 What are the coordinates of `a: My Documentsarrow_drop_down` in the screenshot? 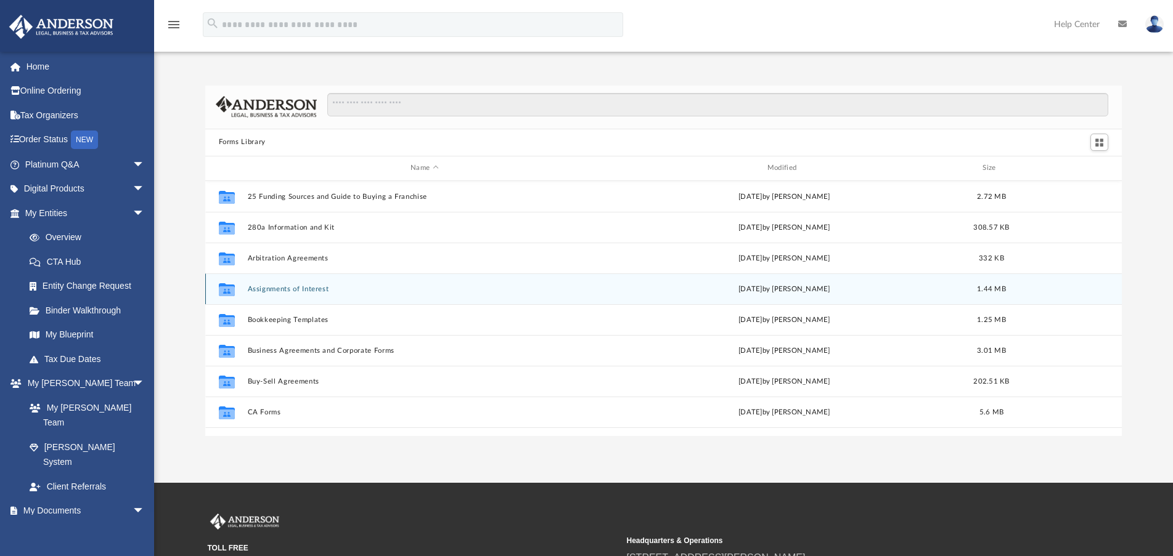 It's located at (83, 511).